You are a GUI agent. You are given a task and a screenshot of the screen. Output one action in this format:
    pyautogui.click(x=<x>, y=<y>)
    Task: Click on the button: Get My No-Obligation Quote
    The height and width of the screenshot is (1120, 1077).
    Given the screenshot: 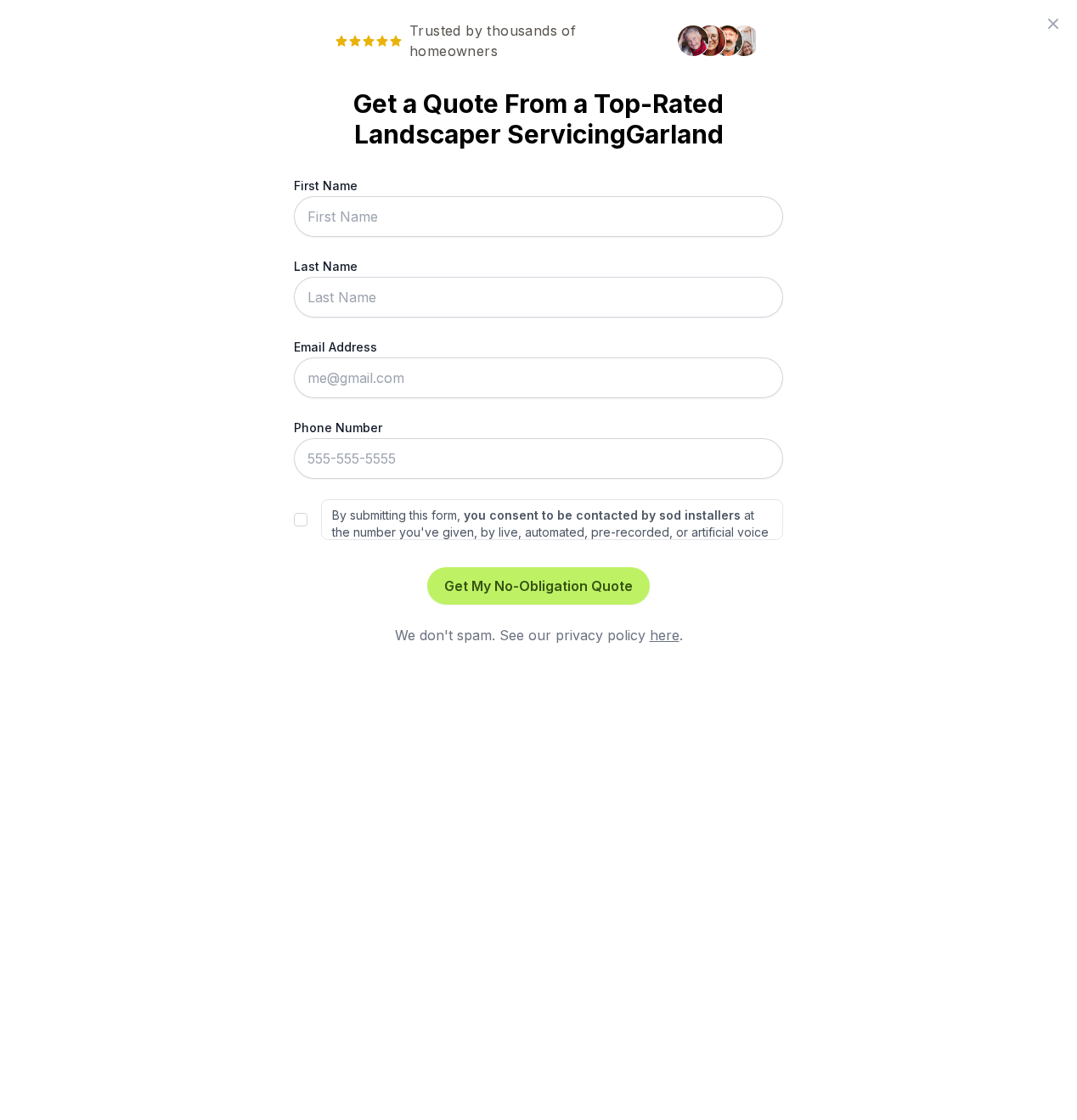 What is the action you would take?
    pyautogui.click(x=538, y=586)
    